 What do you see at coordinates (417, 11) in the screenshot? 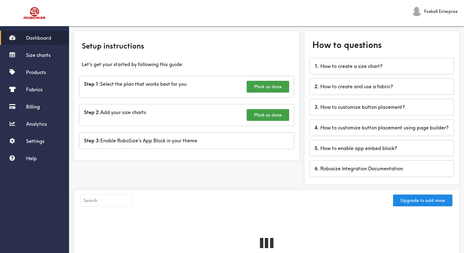
I see `img: Fireball Enterprise` at bounding box center [417, 11].